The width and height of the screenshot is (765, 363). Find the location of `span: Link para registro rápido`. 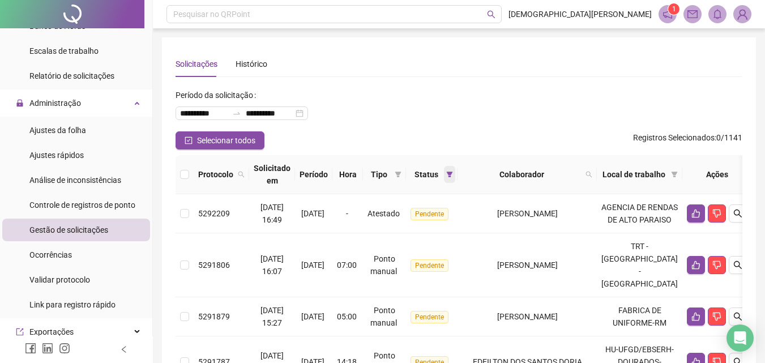

span: Link para registro rápido is located at coordinates (73, 305).